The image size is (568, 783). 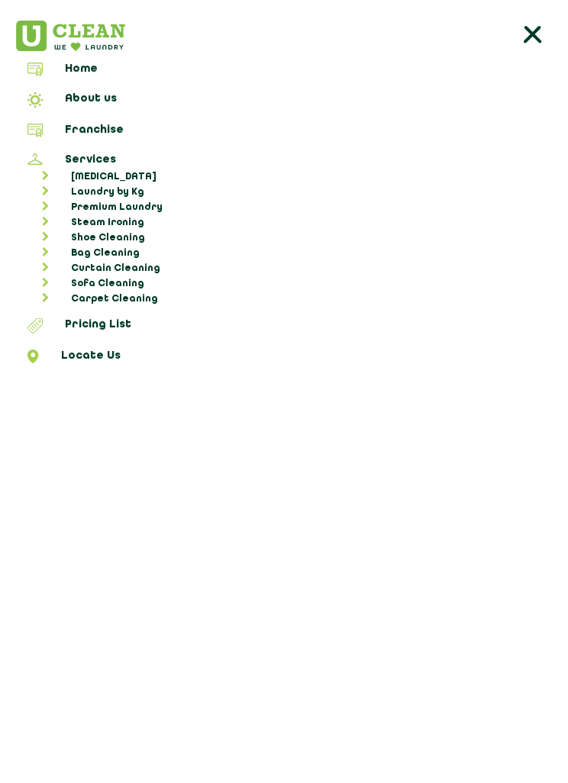 I want to click on a: Premium Laundry, so click(x=292, y=208).